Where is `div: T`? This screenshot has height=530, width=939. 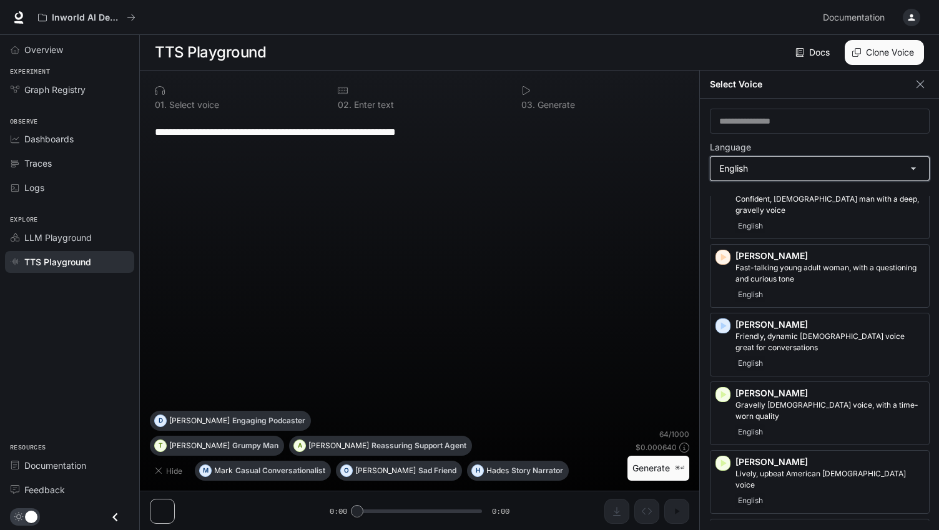
div: T is located at coordinates (160, 446).